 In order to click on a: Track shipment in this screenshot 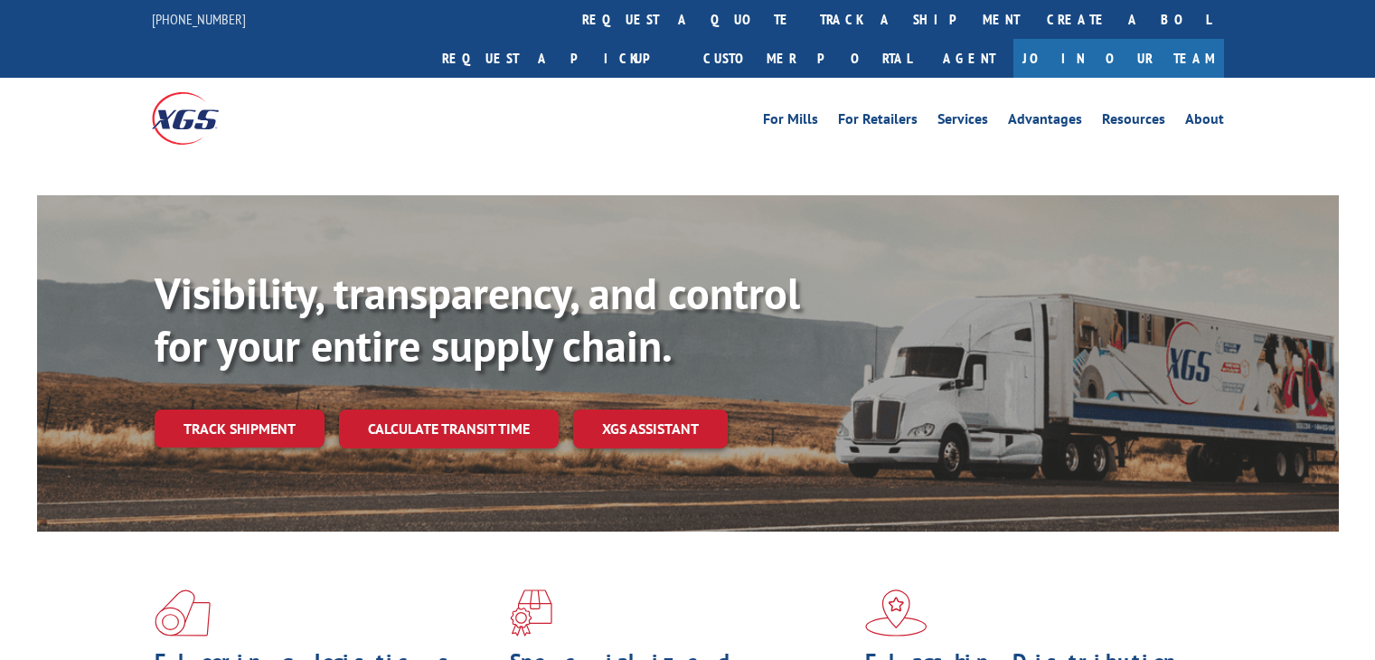, I will do `click(240, 428)`.